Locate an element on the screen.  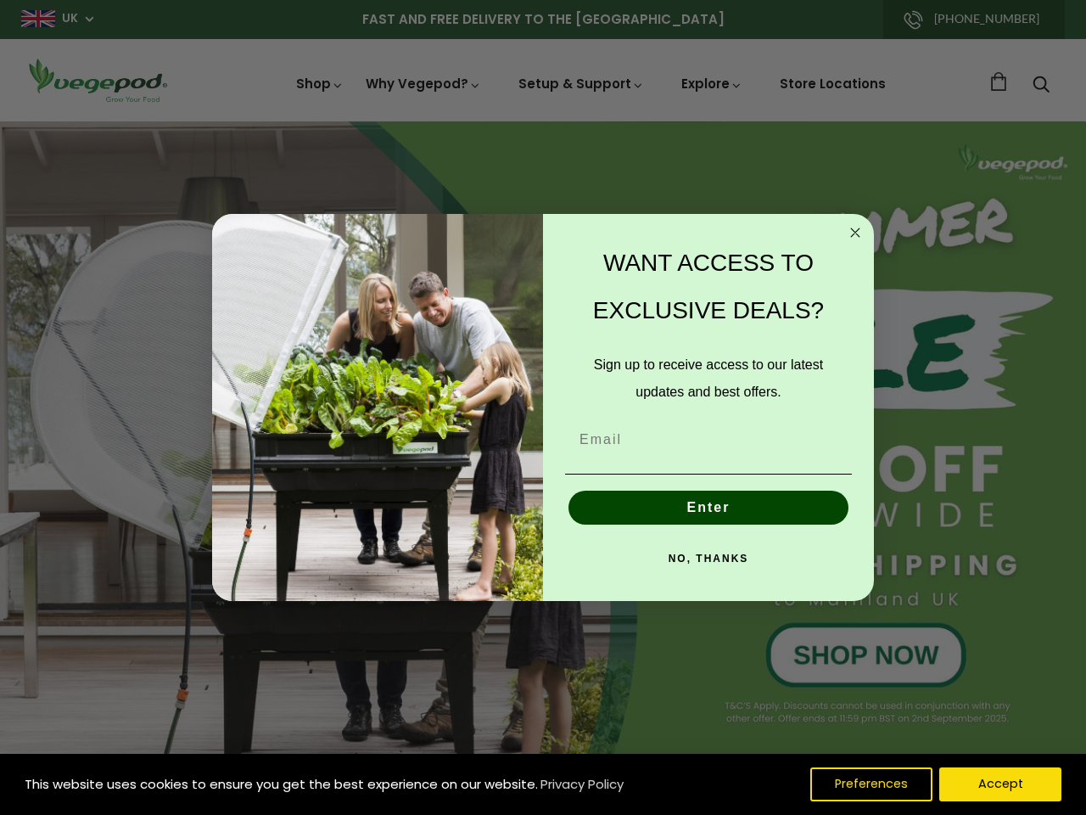
a: Privacy Policy (opens in a new tab) is located at coordinates (582, 784).